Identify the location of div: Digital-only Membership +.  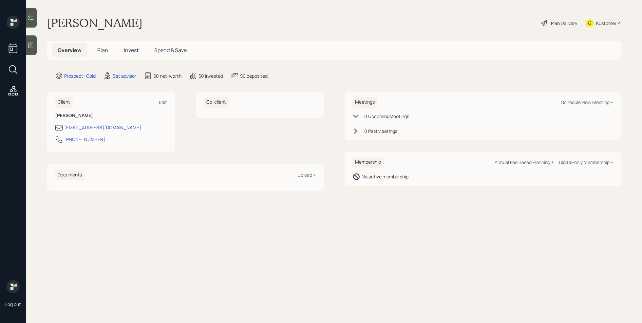
(586, 162).